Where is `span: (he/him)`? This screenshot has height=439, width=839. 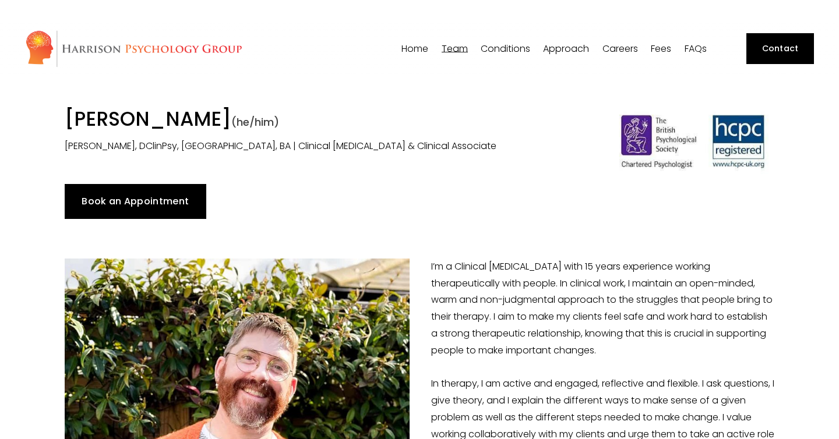 span: (he/him) is located at coordinates (255, 122).